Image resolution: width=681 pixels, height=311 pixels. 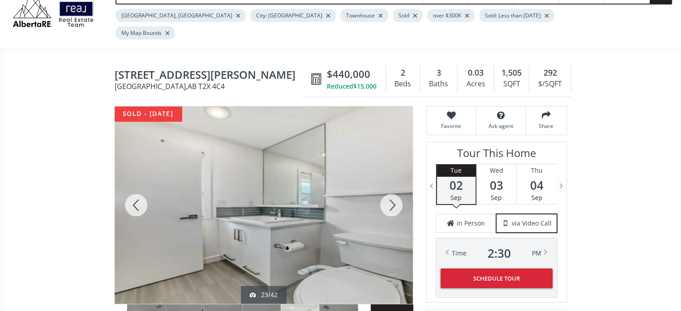 I want to click on span: via Video Call, so click(x=532, y=223).